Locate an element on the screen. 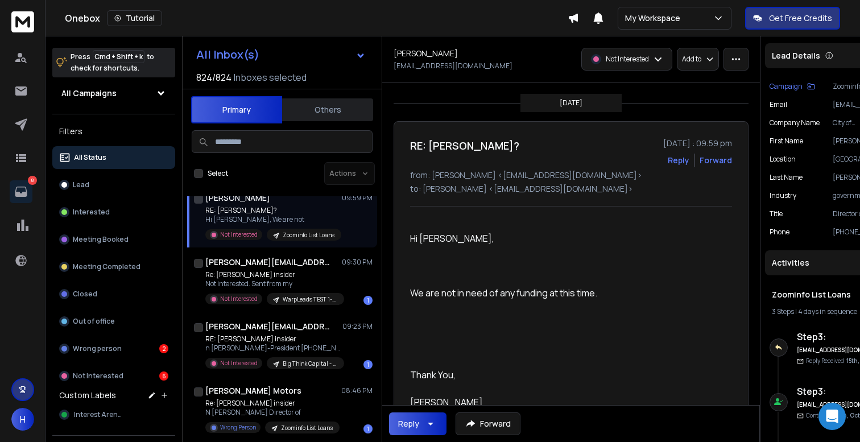  button: Out of office is located at coordinates (114, 321).